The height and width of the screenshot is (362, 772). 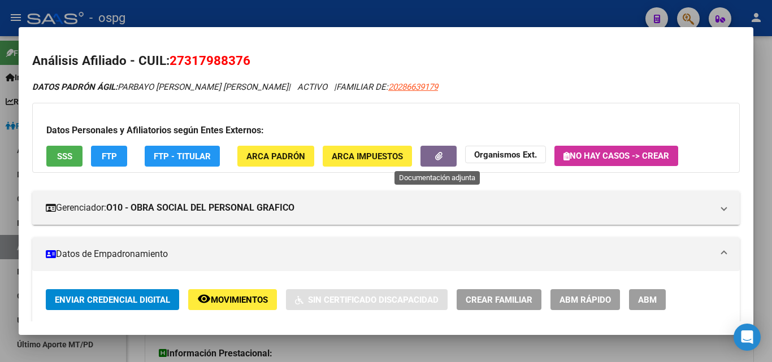 What do you see at coordinates (647, 300) in the screenshot?
I see `span: ABM` at bounding box center [647, 300].